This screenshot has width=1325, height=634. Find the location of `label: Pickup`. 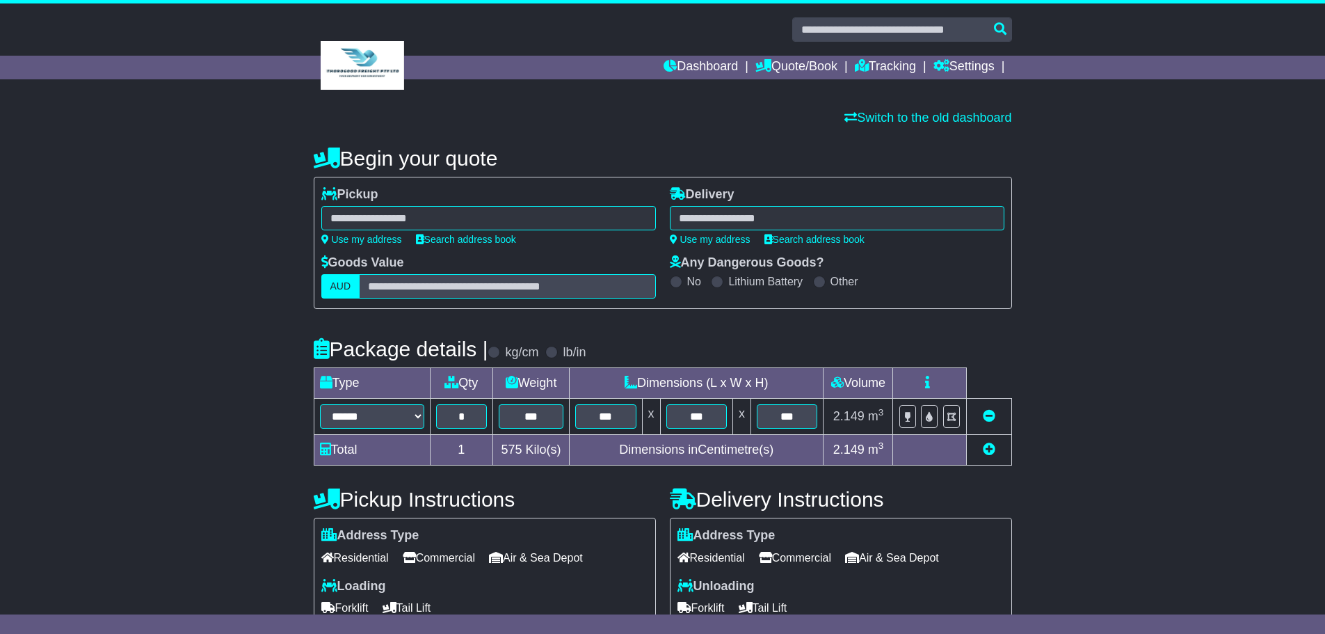

label: Pickup is located at coordinates (350, 195).